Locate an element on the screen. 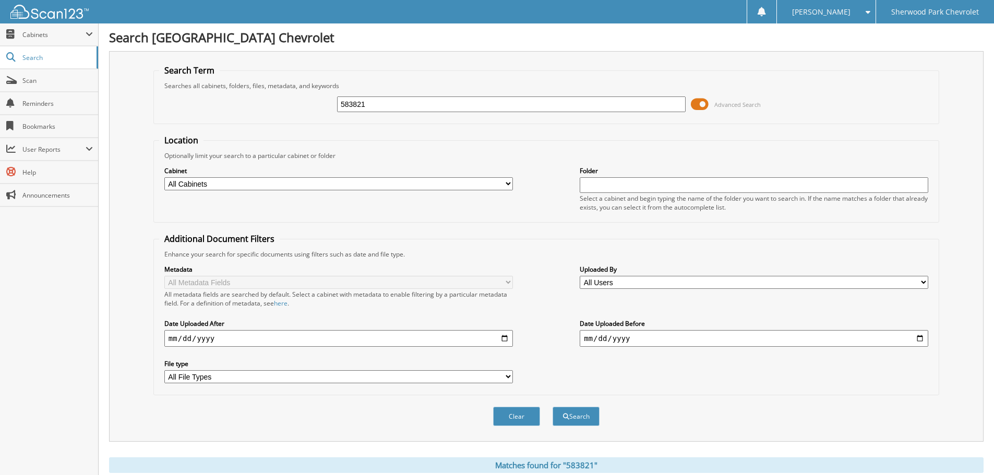 The width and height of the screenshot is (994, 475). div: Optionally limit your search to a particular cabinet or folder is located at coordinates (546, 155).